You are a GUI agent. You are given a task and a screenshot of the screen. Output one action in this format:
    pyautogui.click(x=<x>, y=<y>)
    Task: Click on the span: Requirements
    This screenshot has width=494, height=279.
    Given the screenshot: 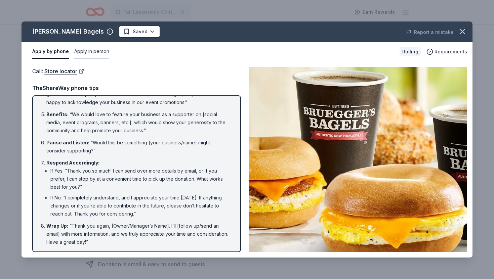 What is the action you would take?
    pyautogui.click(x=450, y=52)
    